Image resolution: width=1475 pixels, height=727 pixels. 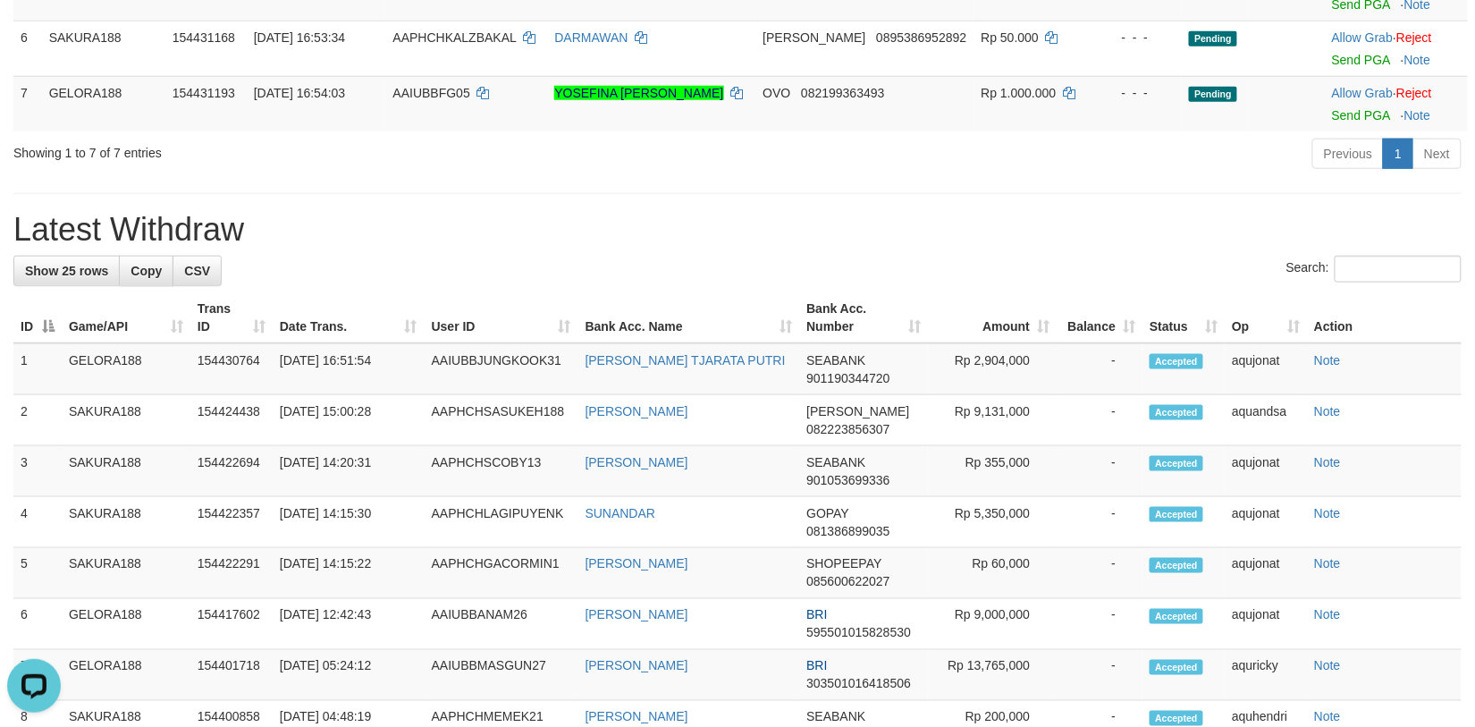 I want to click on td: Rp 5,350,000, so click(x=992, y=522).